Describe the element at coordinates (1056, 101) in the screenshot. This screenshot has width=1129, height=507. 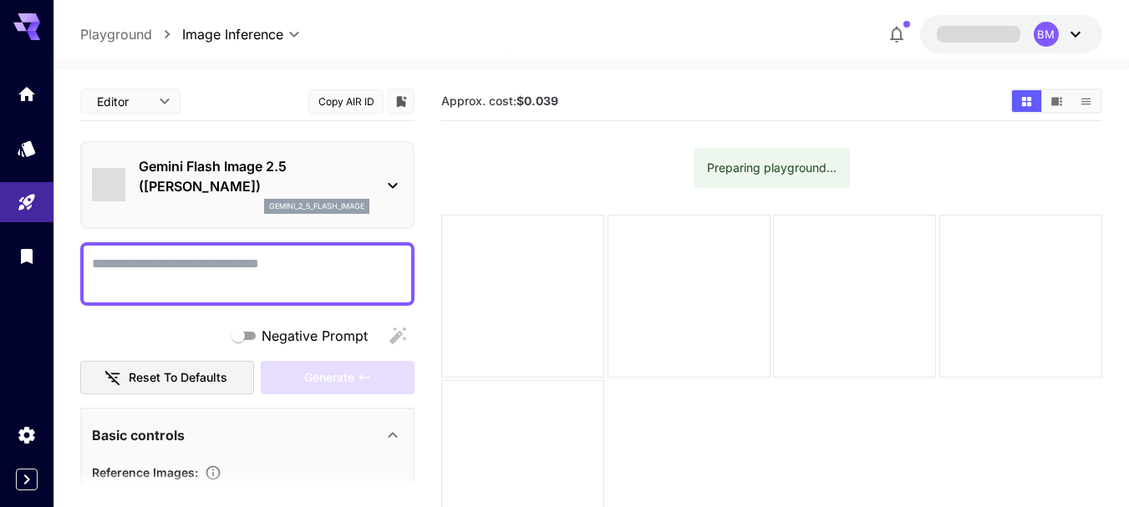
I see `button: Show media in video view` at that location.